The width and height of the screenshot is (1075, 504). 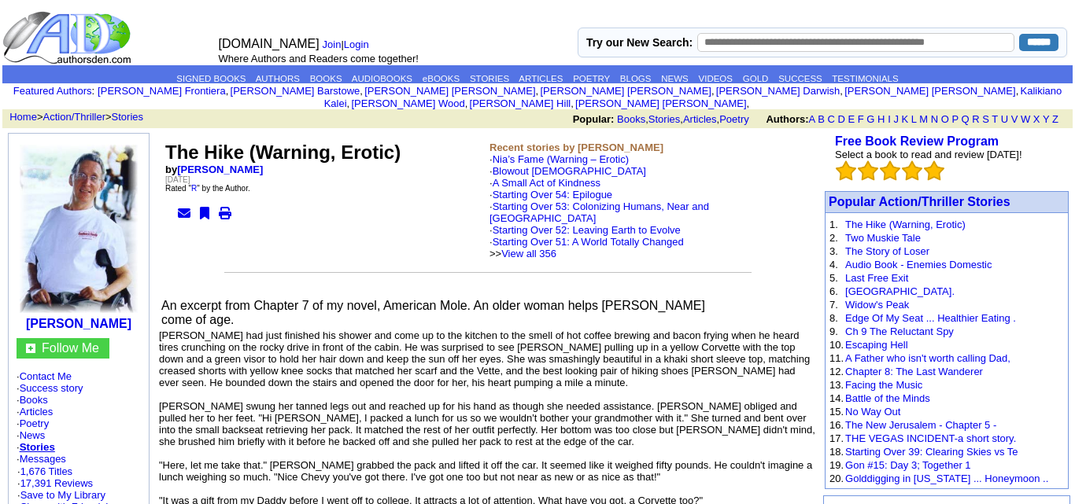 I want to click on a: Messages, so click(x=42, y=459).